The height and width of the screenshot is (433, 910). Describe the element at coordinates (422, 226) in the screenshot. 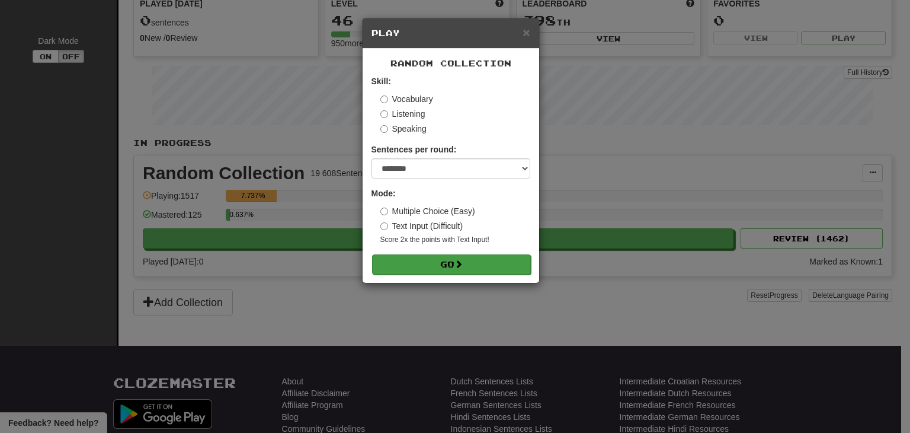

I see `label: Text Input (Difficult)` at that location.